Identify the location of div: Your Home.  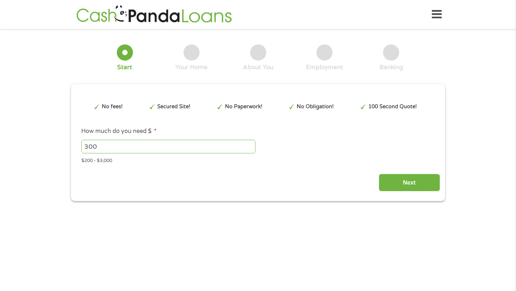
(191, 67).